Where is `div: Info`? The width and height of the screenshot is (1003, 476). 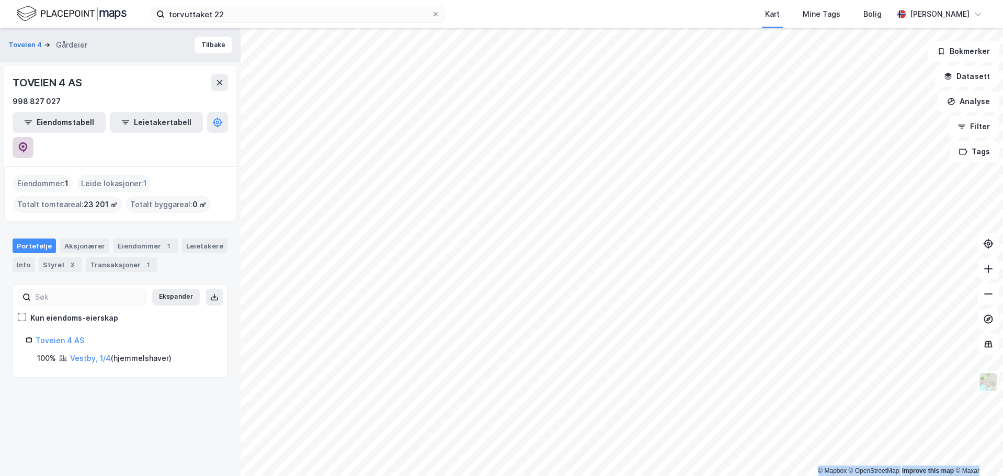
div: Info is located at coordinates (24, 265).